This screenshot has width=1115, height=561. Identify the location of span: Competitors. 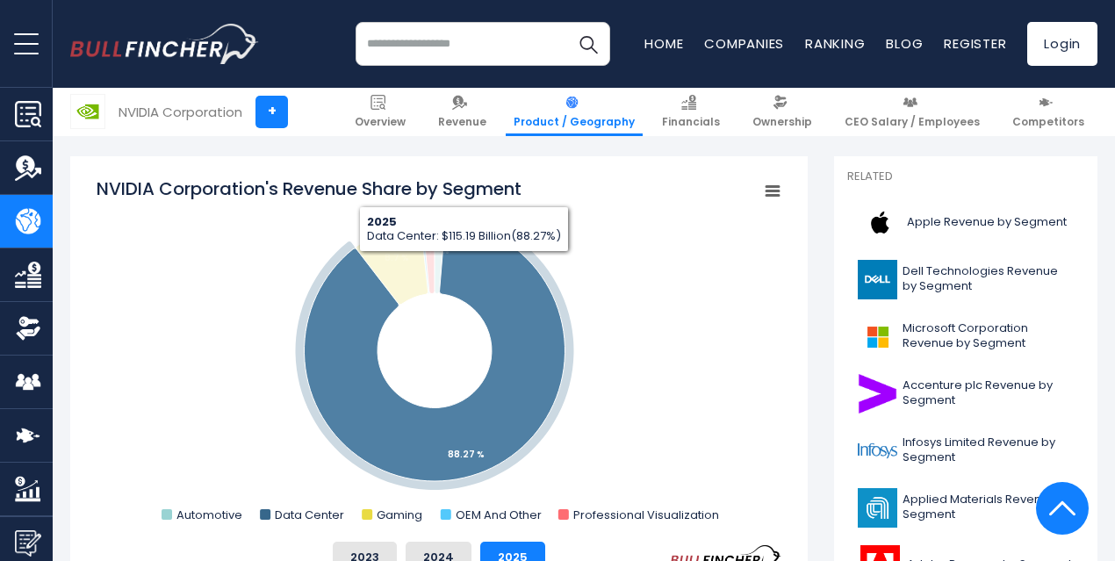
(1048, 122).